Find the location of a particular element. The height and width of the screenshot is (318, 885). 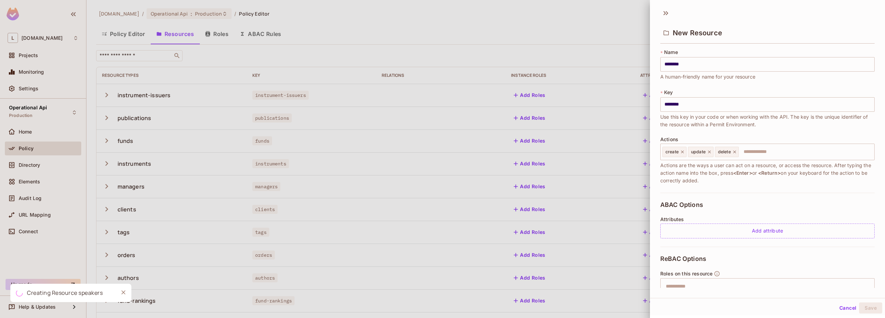

span: Attributes is located at coordinates (672, 219).